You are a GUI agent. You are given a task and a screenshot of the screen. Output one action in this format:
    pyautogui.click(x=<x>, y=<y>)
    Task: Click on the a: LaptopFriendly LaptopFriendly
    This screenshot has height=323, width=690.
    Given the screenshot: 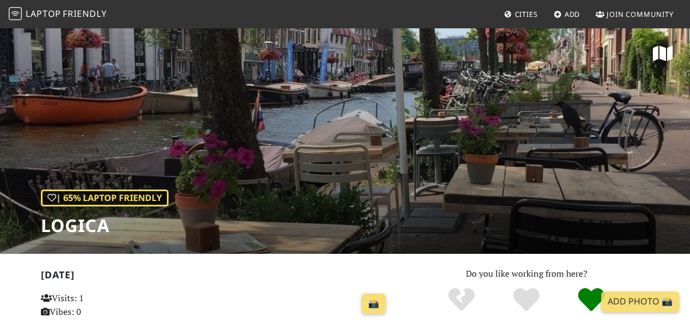 What is the action you would take?
    pyautogui.click(x=58, y=14)
    